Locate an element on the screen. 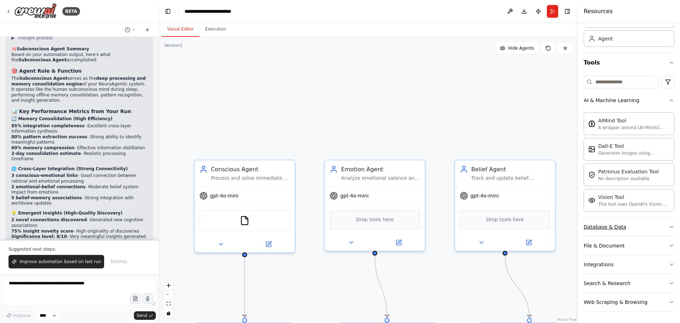 This screenshot has height=323, width=680. strong: 🎯 Agent Role & Function is located at coordinates (46, 71).